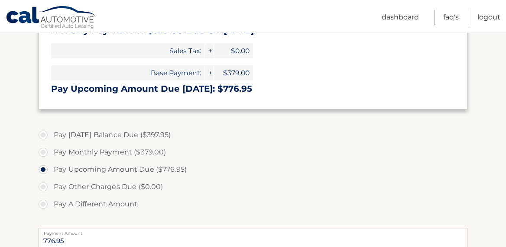  Describe the element at coordinates (128, 51) in the screenshot. I see `span: Sales Tax:` at that location.